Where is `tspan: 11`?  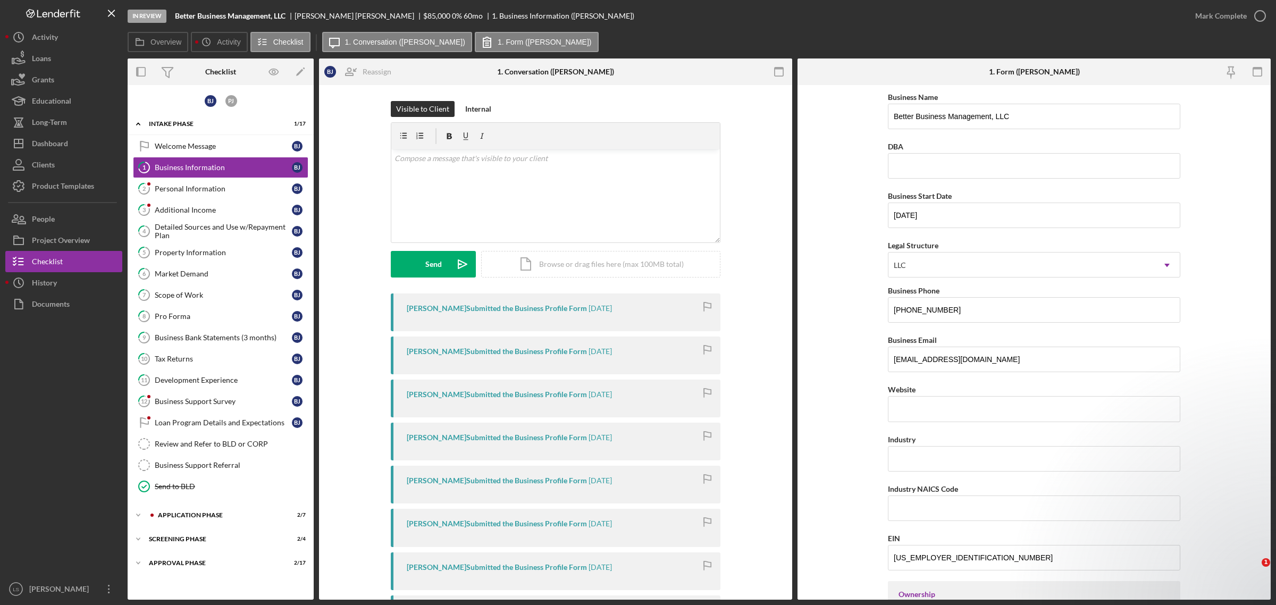 tspan: 11 is located at coordinates (144, 380).